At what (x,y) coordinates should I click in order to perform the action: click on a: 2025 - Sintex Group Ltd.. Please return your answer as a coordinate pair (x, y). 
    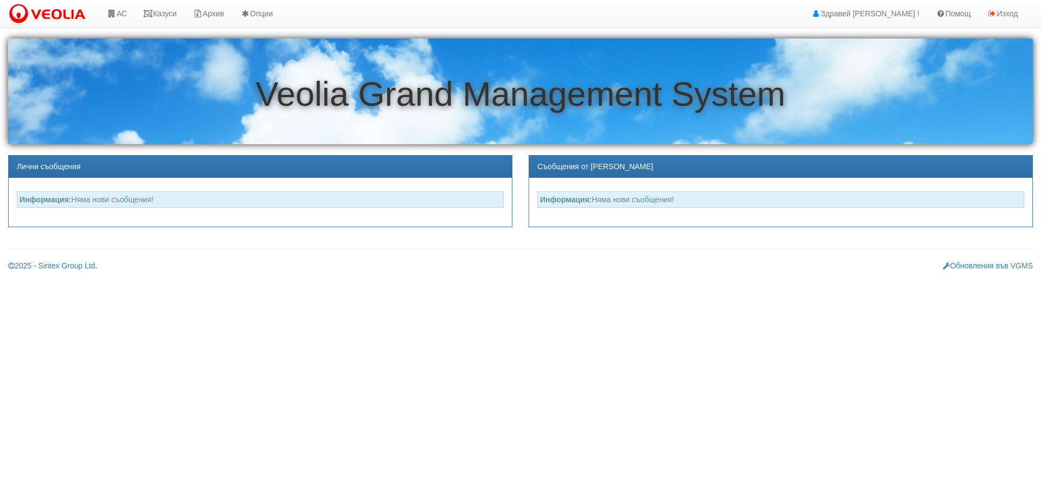
    Looking at the image, I should click on (53, 266).